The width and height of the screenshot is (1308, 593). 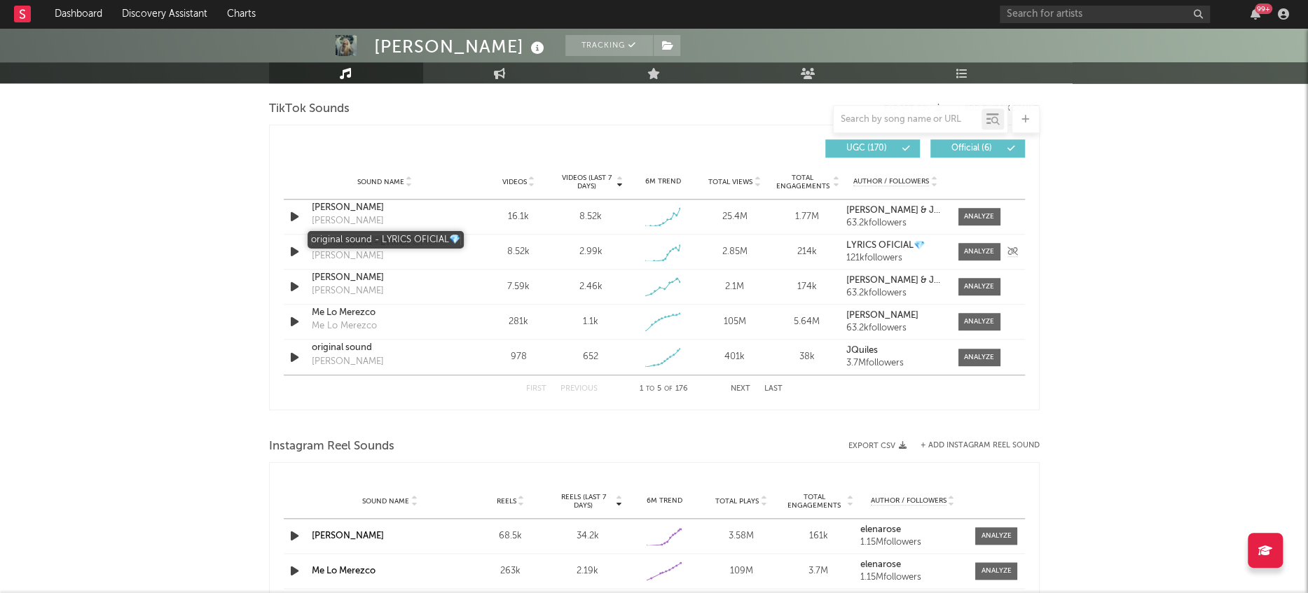 I want to click on div: 281k, so click(x=518, y=322).